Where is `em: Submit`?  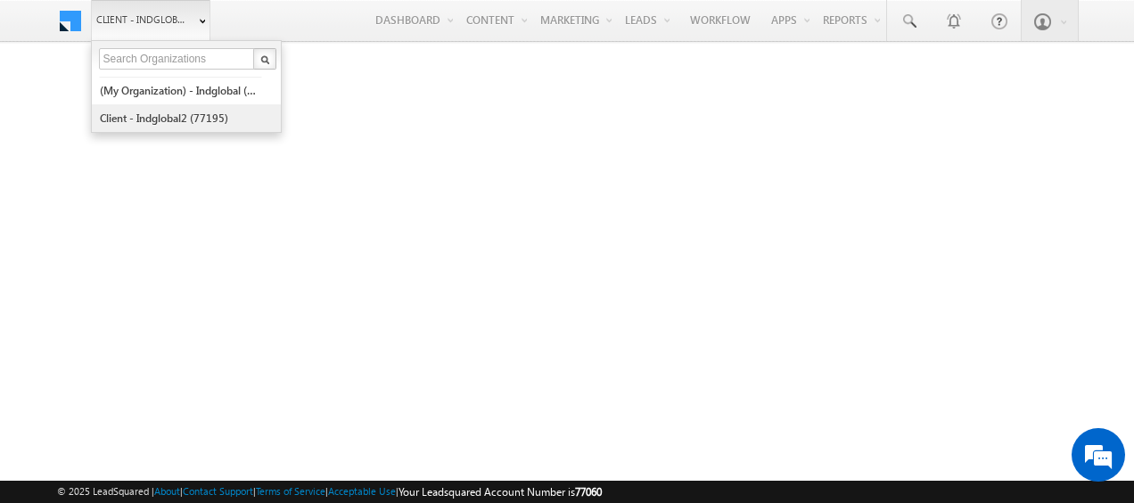 em: Submit is located at coordinates (292, 397).